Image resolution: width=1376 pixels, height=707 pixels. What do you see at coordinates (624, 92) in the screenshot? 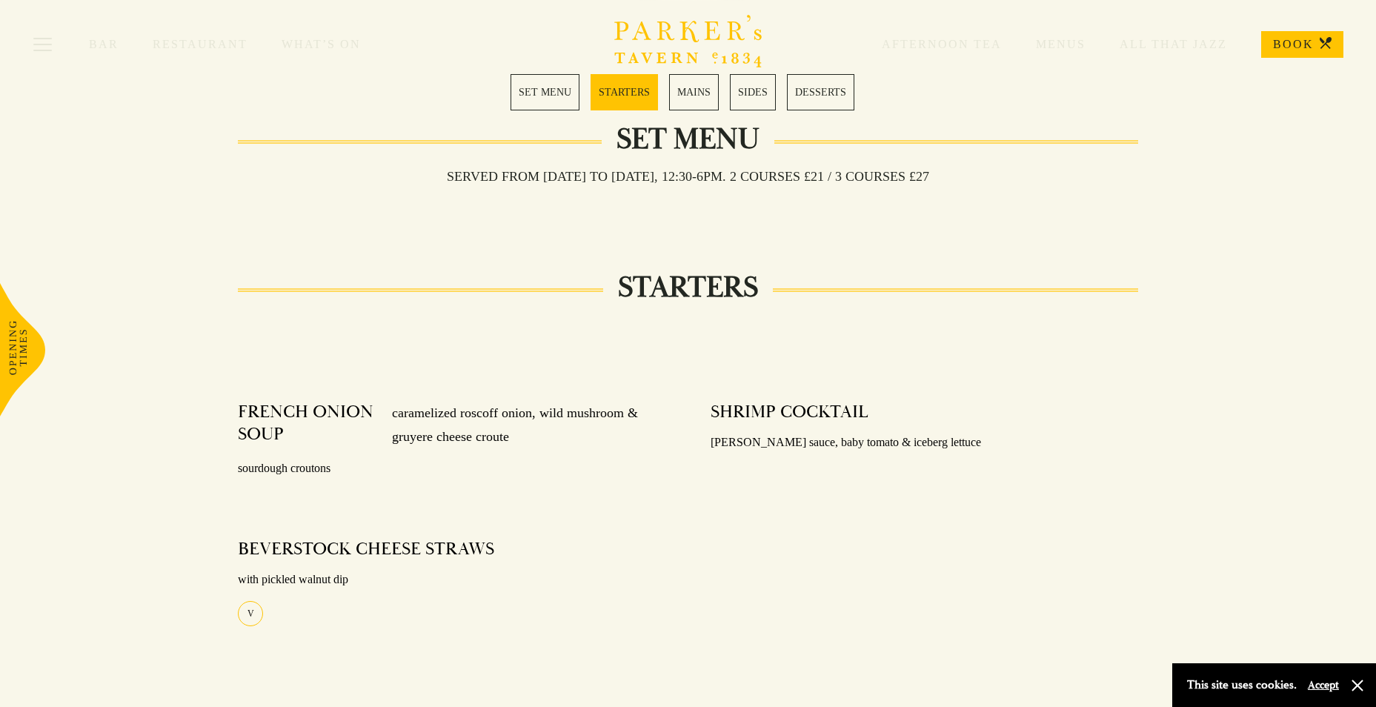
I see `a: 2 / 5` at bounding box center [624, 92].